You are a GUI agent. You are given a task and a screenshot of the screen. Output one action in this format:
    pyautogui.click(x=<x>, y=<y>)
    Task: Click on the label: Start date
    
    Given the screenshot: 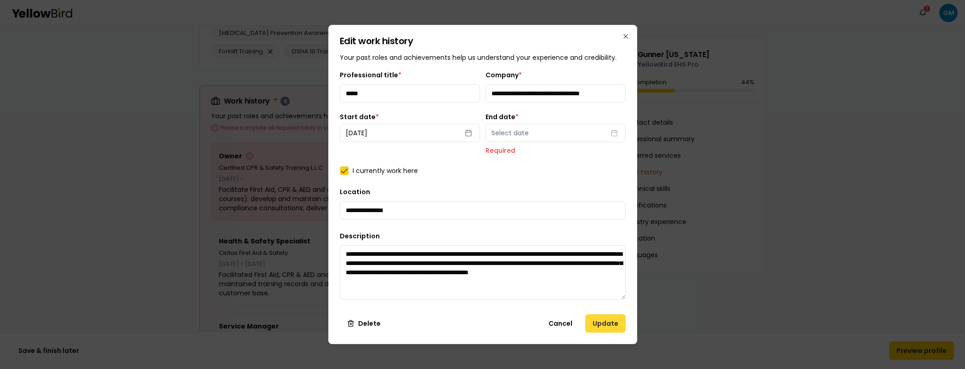 What is the action you would take?
    pyautogui.click(x=410, y=117)
    